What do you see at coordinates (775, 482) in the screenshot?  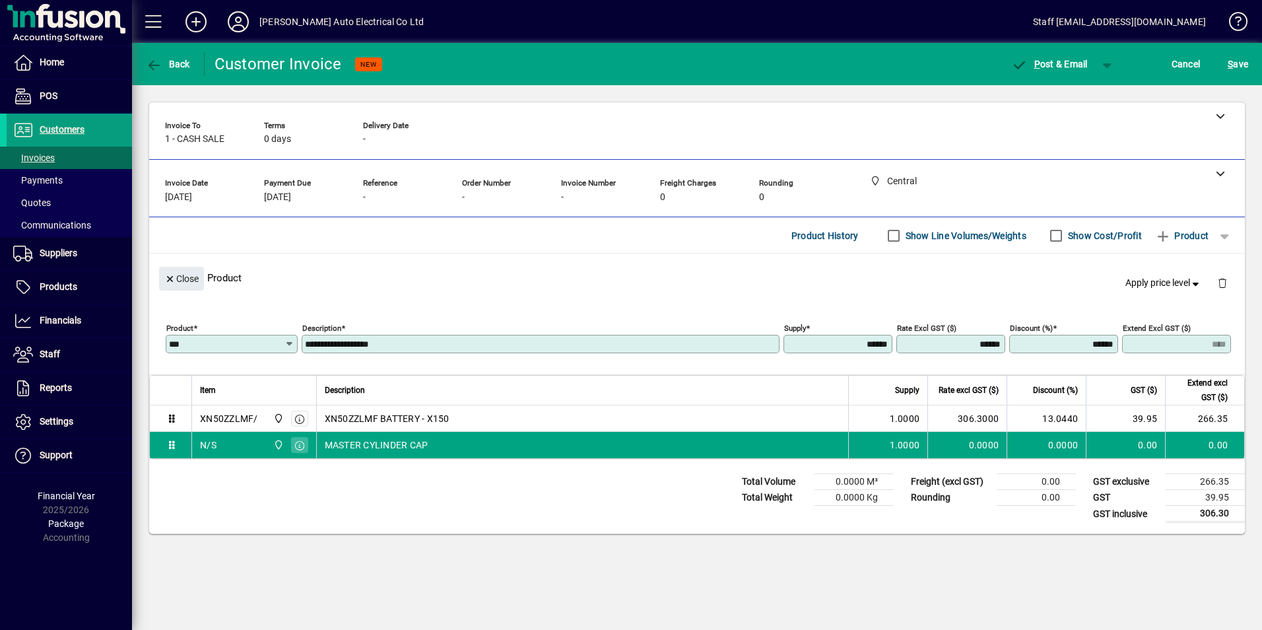 I see `td: Total Volume` at bounding box center [775, 482].